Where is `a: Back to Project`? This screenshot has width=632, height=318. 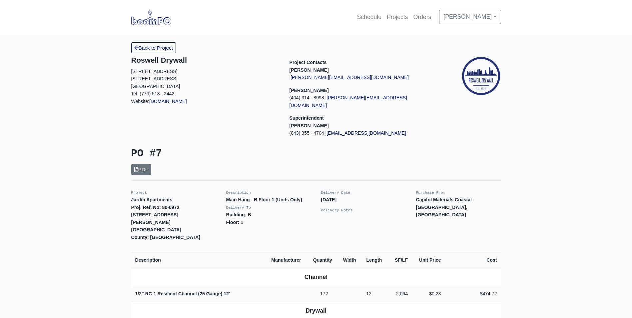 a: Back to Project is located at coordinates (154, 48).